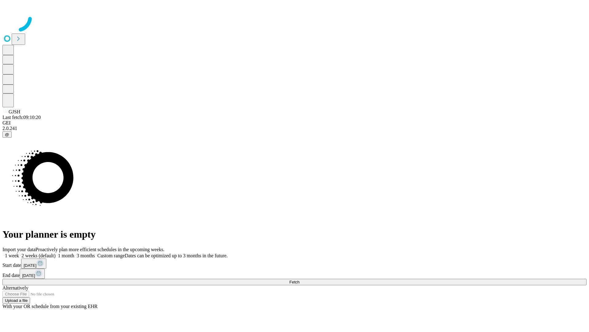 The width and height of the screenshot is (589, 332). What do you see at coordinates (295, 263) in the screenshot?
I see `div: Start date` at bounding box center [295, 263].